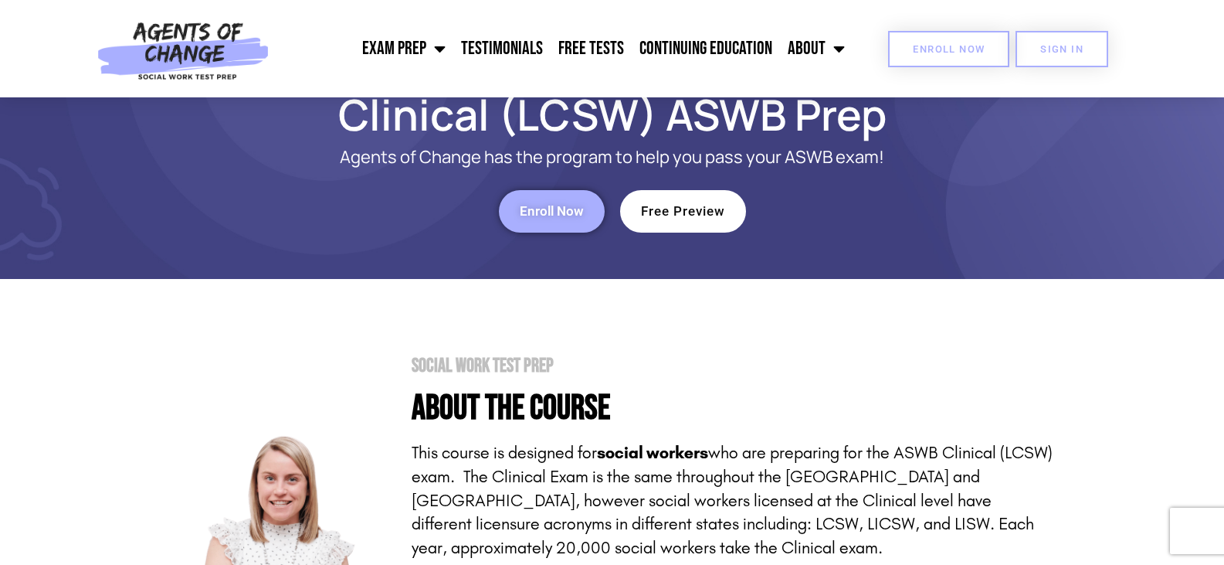 Image resolution: width=1224 pixels, height=565 pixels. What do you see at coordinates (732, 408) in the screenshot?
I see `h4: About the Course` at bounding box center [732, 408].